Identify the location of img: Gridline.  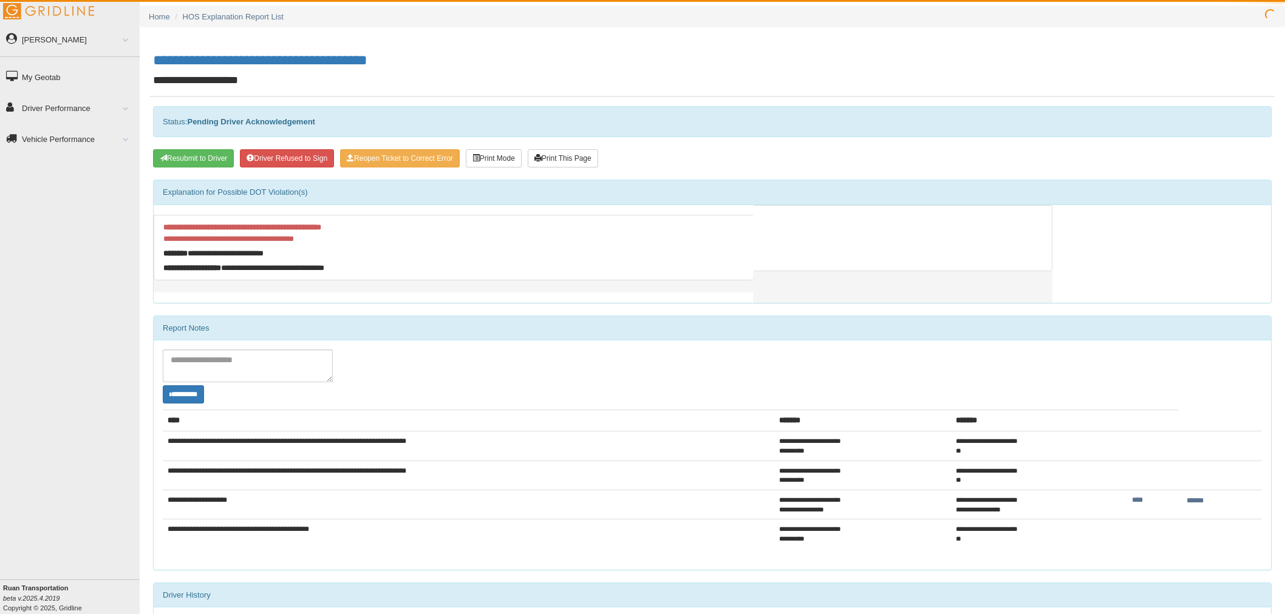
(49, 11).